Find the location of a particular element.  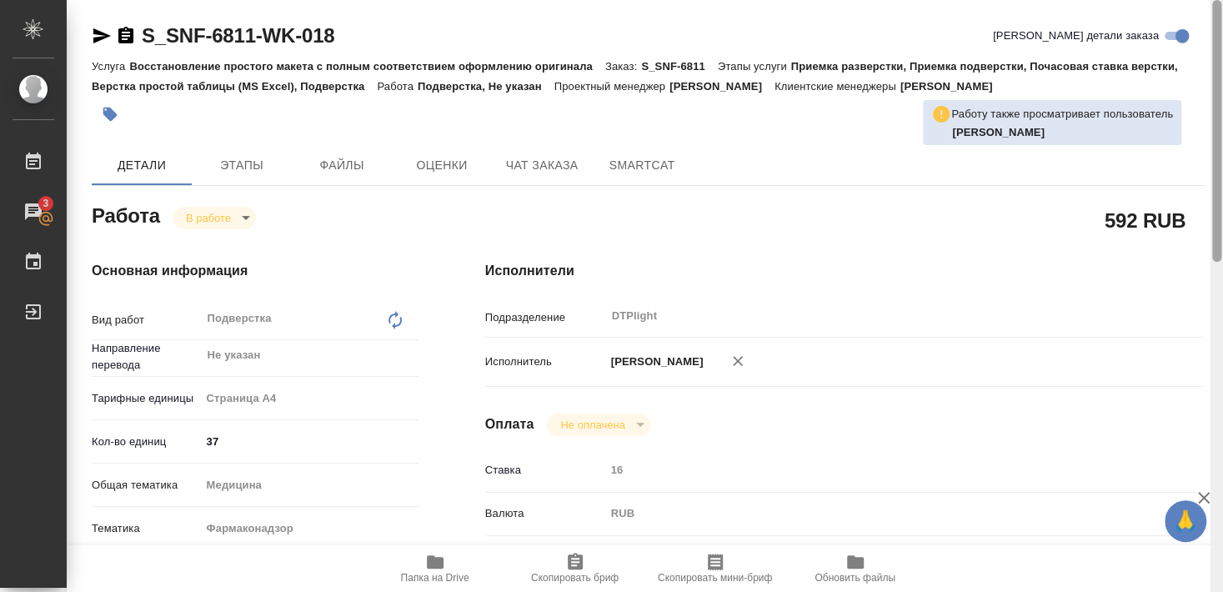

span: Этапы is located at coordinates (242, 165).